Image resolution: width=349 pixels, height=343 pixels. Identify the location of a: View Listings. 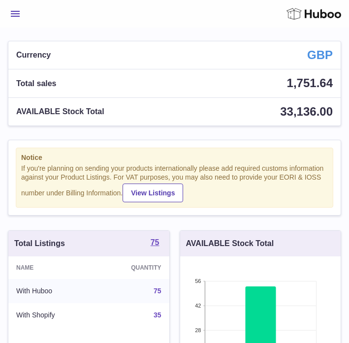
(153, 193).